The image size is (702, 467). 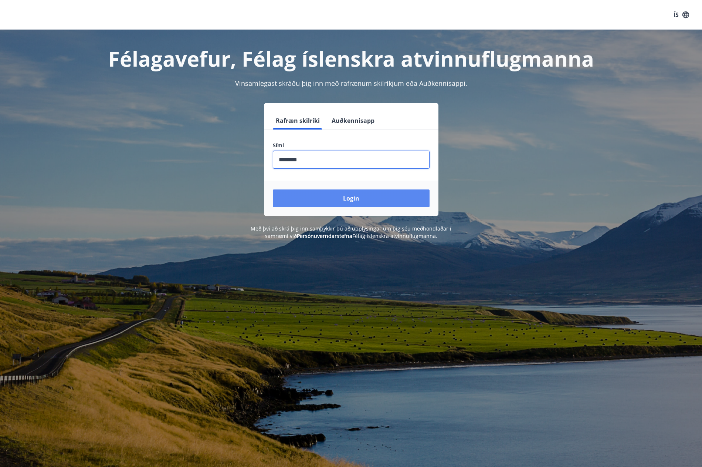 I want to click on h1: Félagavefur, Félag íslenskra atvinnuflugmanna, so click(x=351, y=58).